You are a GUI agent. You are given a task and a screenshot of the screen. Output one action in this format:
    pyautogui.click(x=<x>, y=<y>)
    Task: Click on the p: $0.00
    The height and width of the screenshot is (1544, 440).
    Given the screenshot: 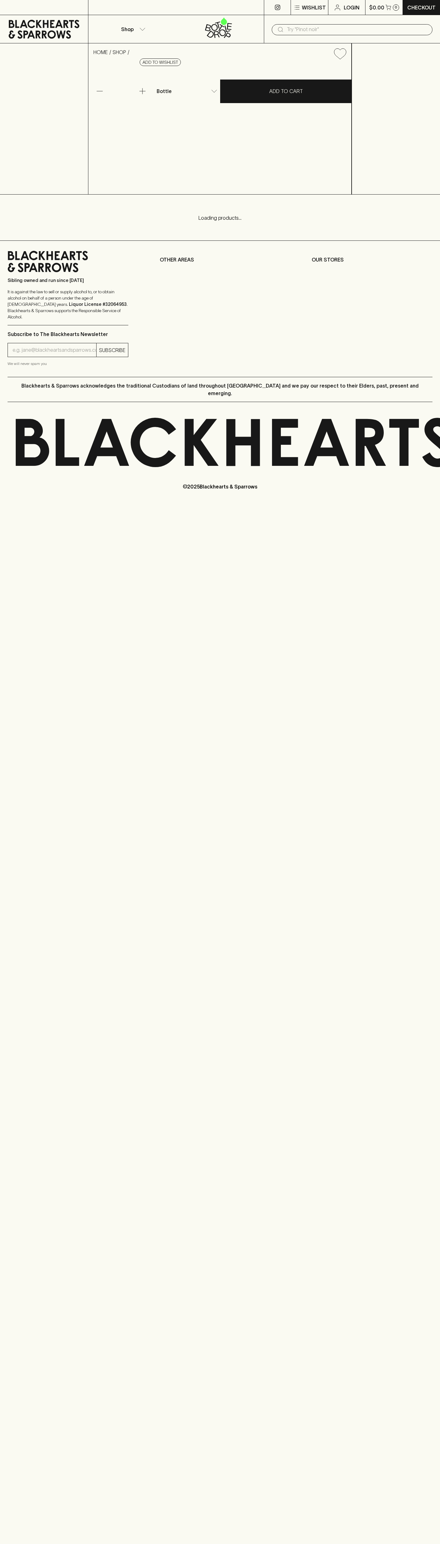 What is the action you would take?
    pyautogui.click(x=377, y=8)
    